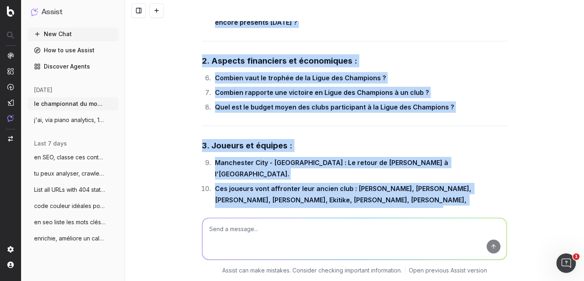  What do you see at coordinates (73, 12) in the screenshot?
I see `button: Assist` at bounding box center [73, 12].